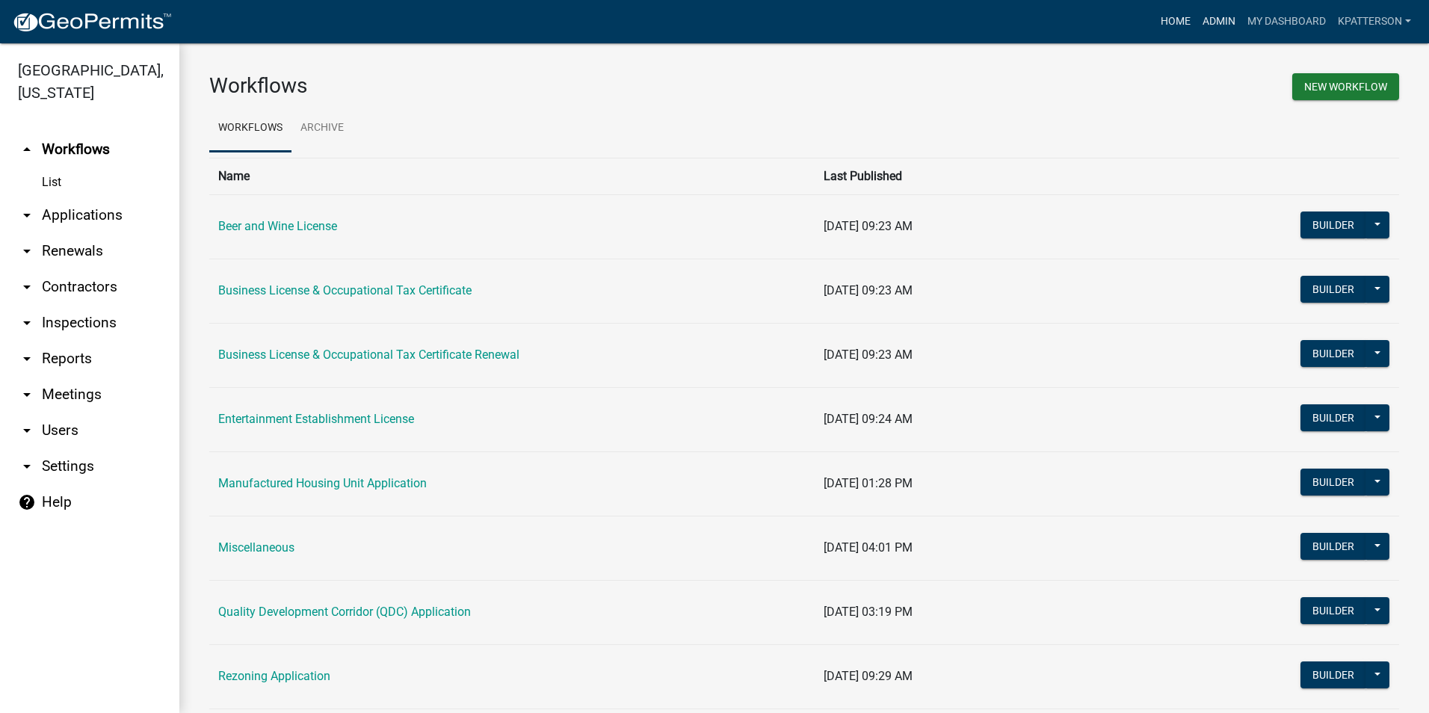 Image resolution: width=1429 pixels, height=713 pixels. I want to click on a: Business License & Occupational Tax Certificate Renewal, so click(369, 354).